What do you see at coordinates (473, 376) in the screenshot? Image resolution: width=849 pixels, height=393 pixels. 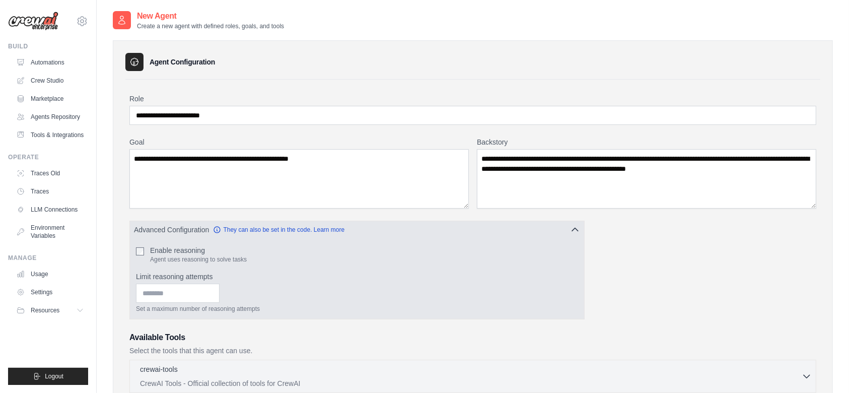 I see `button: crewai-tools CrewAI Tools - Official collection of tools for CrewAI` at bounding box center [473, 376].